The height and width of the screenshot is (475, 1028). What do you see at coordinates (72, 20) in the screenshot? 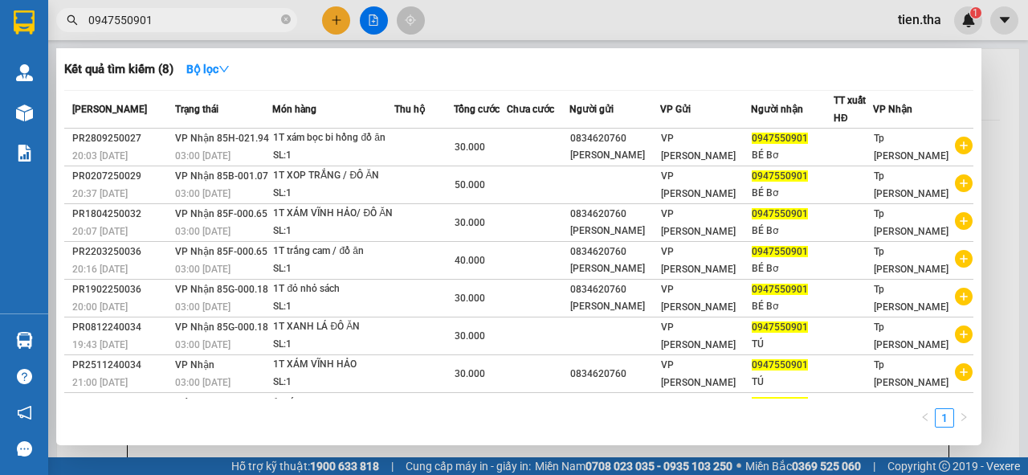
I see `span: search` at bounding box center [72, 20].